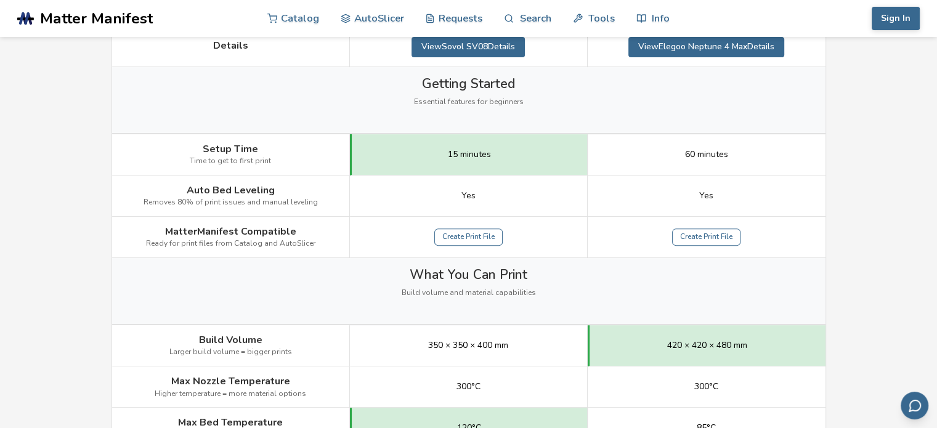  Describe the element at coordinates (469, 155) in the screenshot. I see `span: 15 minutes` at that location.